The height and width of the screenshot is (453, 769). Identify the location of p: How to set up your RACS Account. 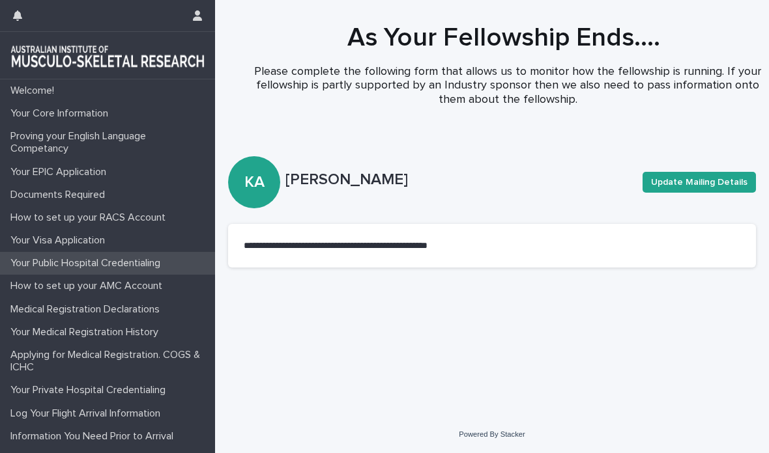
(91, 218).